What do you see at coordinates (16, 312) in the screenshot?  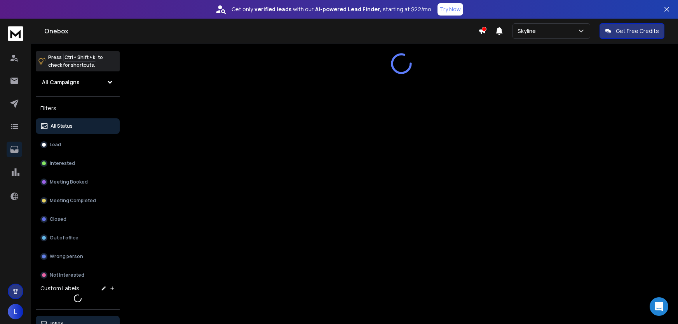 I see `span: L` at bounding box center [16, 312].